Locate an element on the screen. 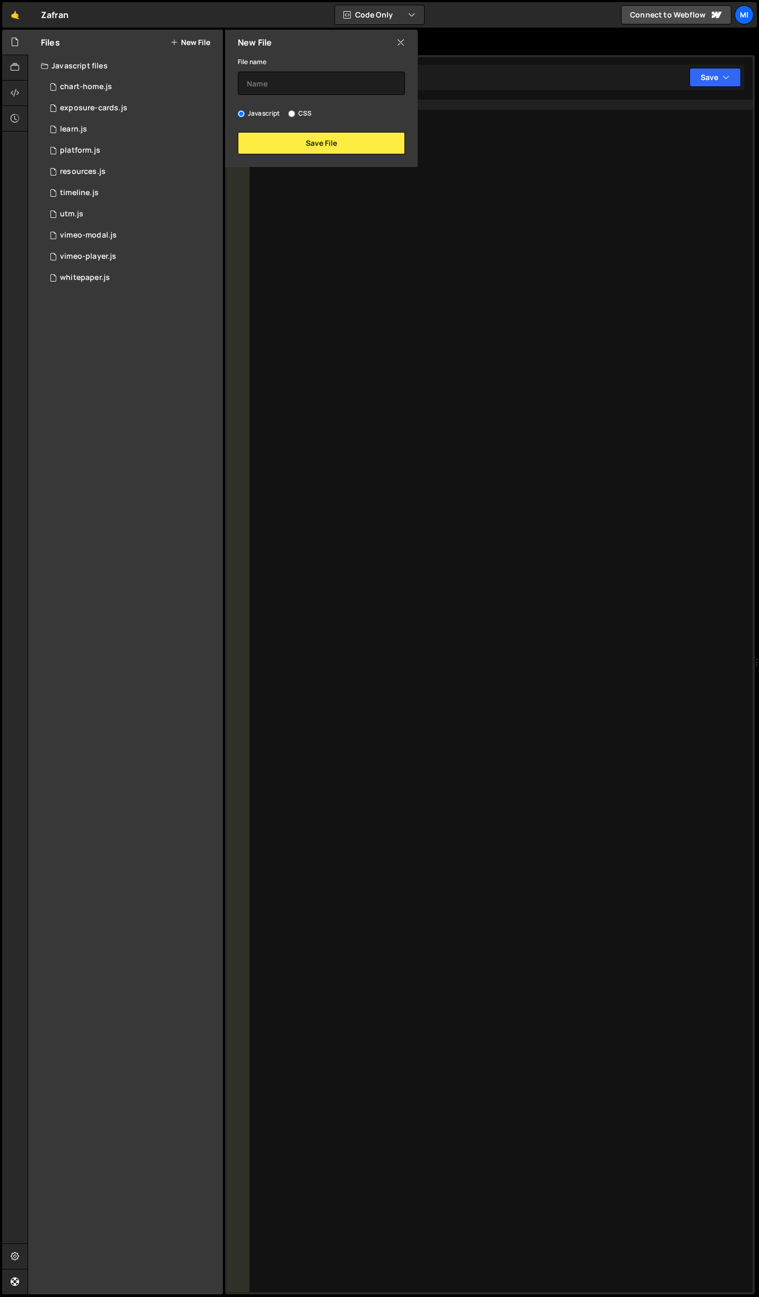  div: 15065/43858.js is located at coordinates (132, 151).